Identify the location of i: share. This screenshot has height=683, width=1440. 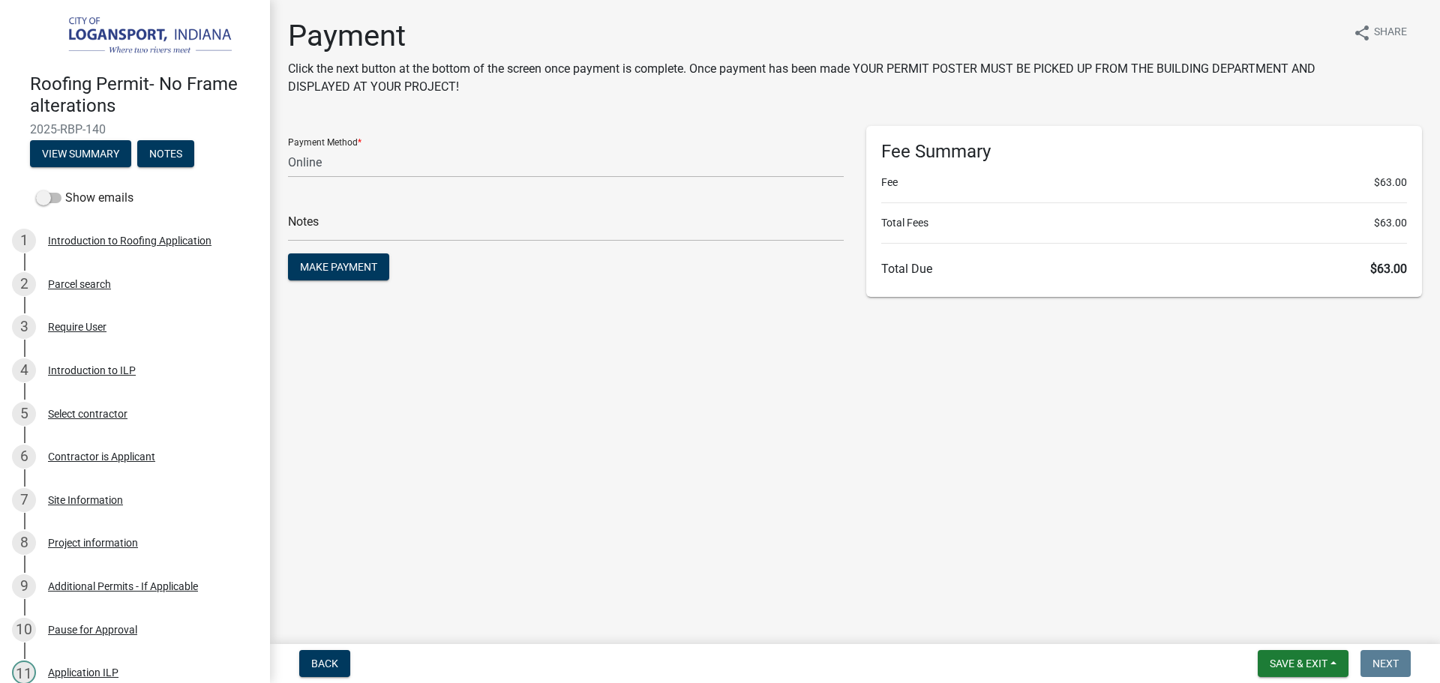
(1362, 33).